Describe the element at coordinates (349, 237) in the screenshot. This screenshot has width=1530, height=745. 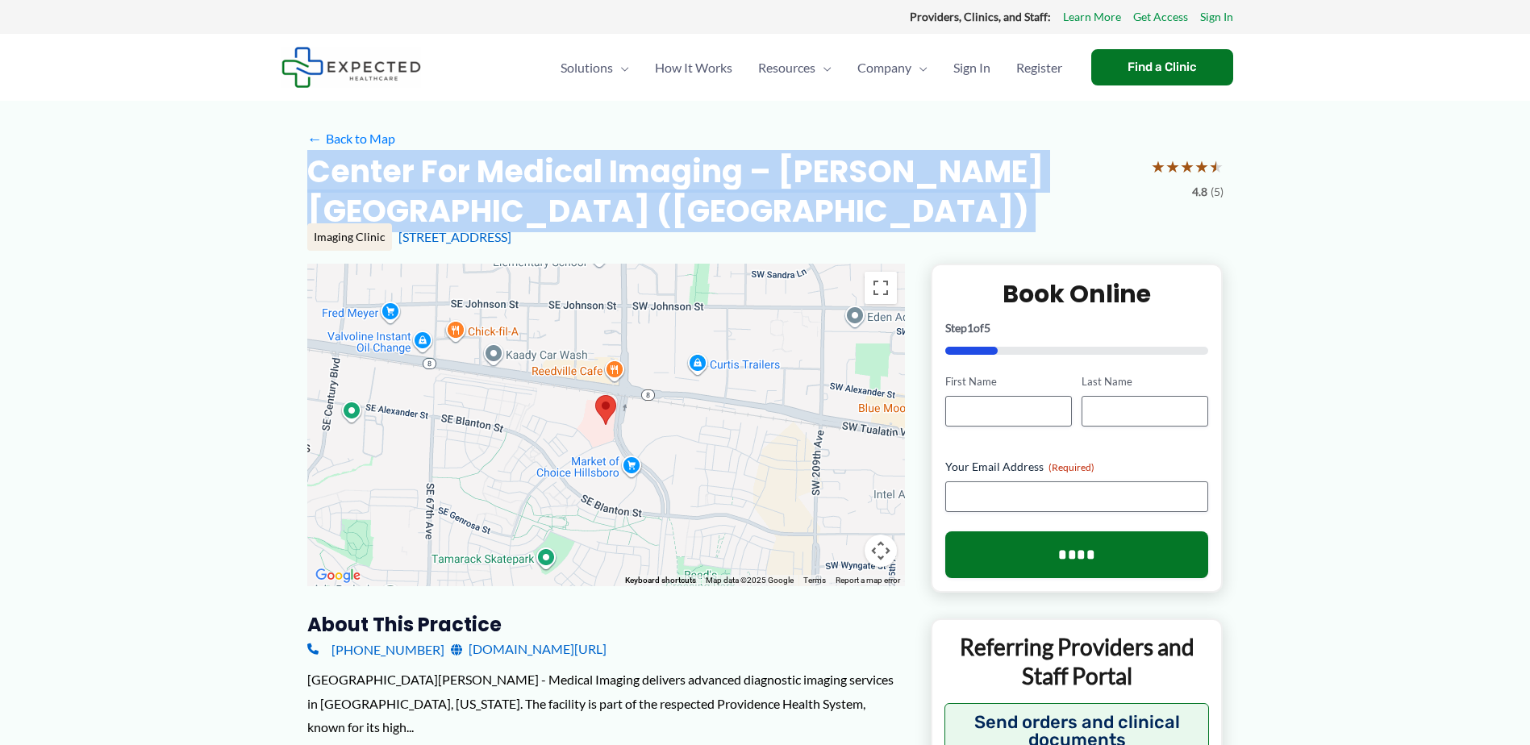
I see `div: Imaging Clinic` at that location.